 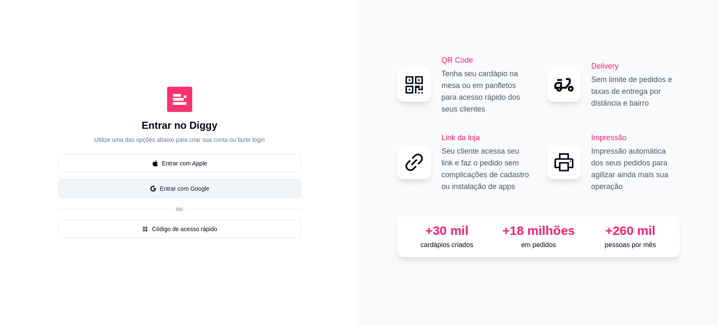 I want to click on h2: QR Code, so click(x=485, y=60).